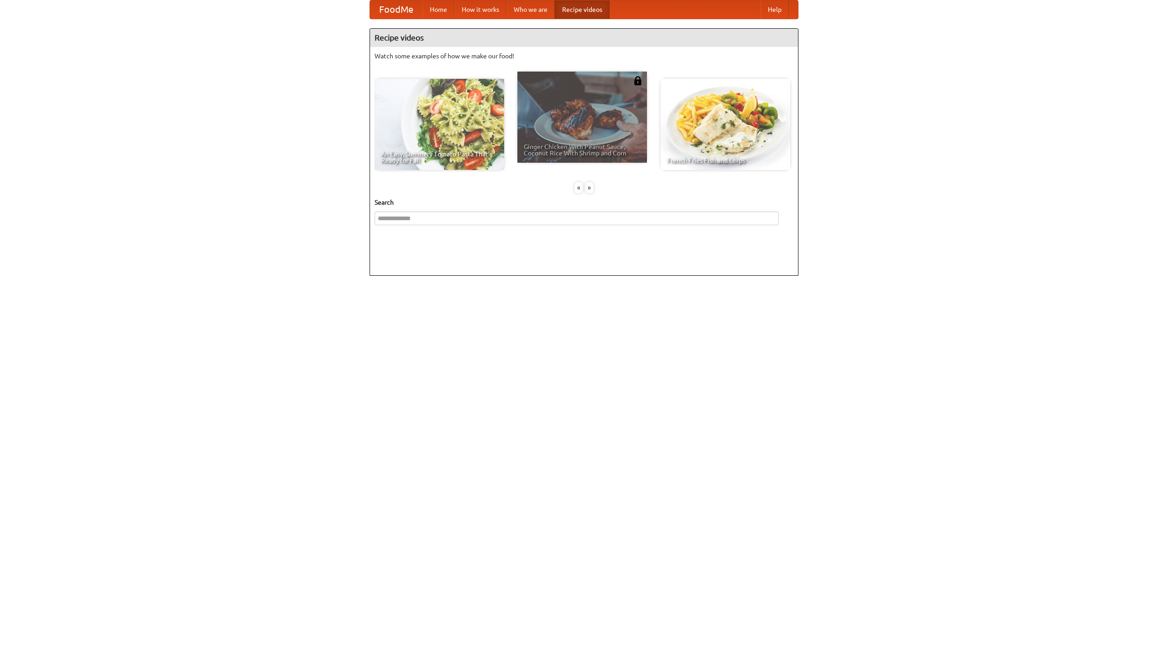 The height and width of the screenshot is (645, 1168). I want to click on a: French Fries Fish and Chips, so click(725, 125).